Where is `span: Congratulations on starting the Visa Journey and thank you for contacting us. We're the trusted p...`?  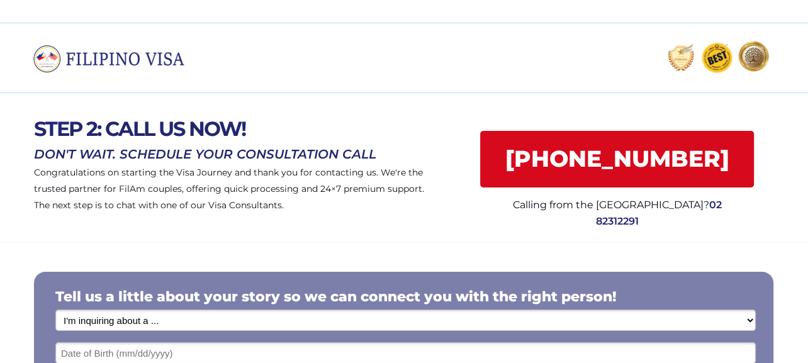
span: Congratulations on starting the Visa Journey and thank you for contacting us. We're the trusted p... is located at coordinates (229, 189).